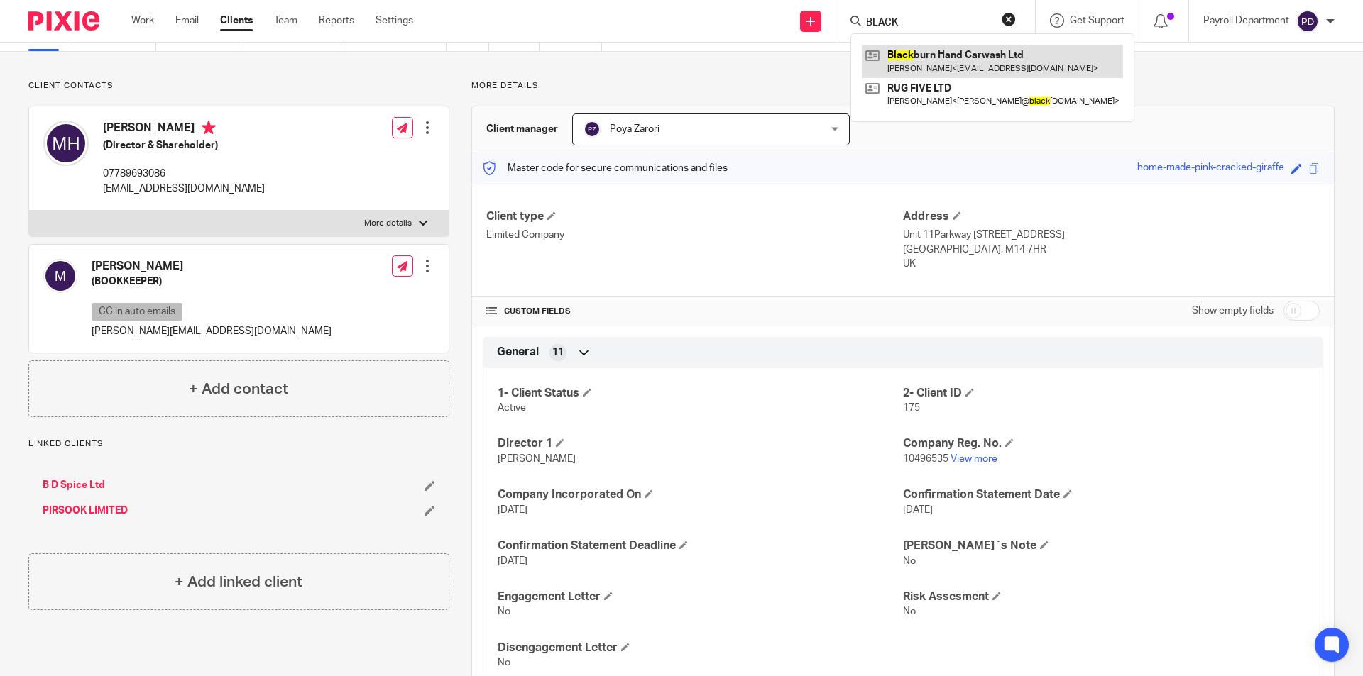 The width and height of the screenshot is (1363, 676). Describe the element at coordinates (1105, 495) in the screenshot. I see `h4: Confirmation Statement Date` at that location.